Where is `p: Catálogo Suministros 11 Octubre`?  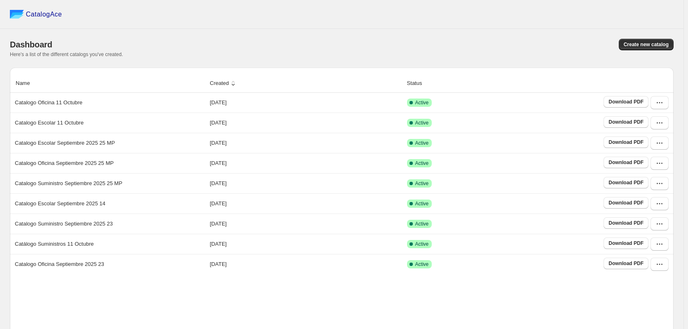 p: Catálogo Suministros 11 Octubre is located at coordinates (54, 244).